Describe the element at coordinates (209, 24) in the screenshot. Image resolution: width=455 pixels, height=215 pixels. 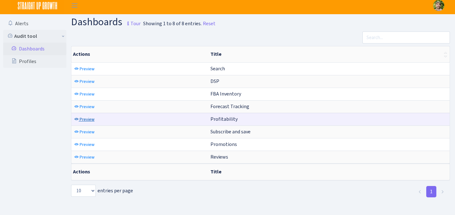
I see `a: Reset` at that location.